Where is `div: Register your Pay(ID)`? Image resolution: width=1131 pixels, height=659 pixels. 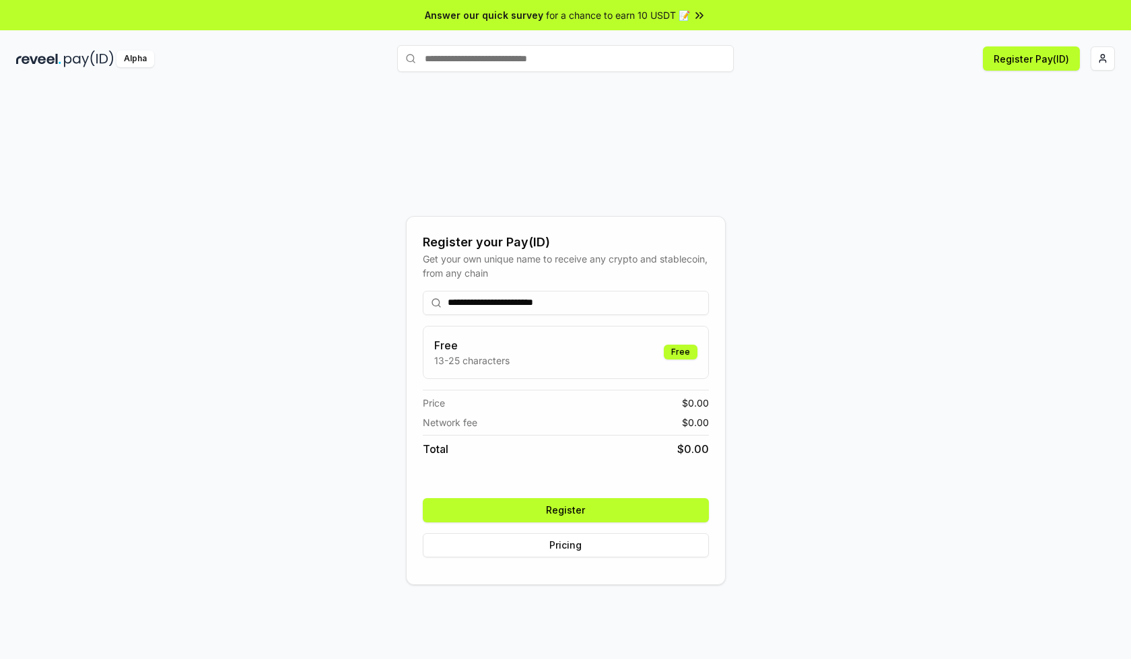 div: Register your Pay(ID) is located at coordinates (565, 242).